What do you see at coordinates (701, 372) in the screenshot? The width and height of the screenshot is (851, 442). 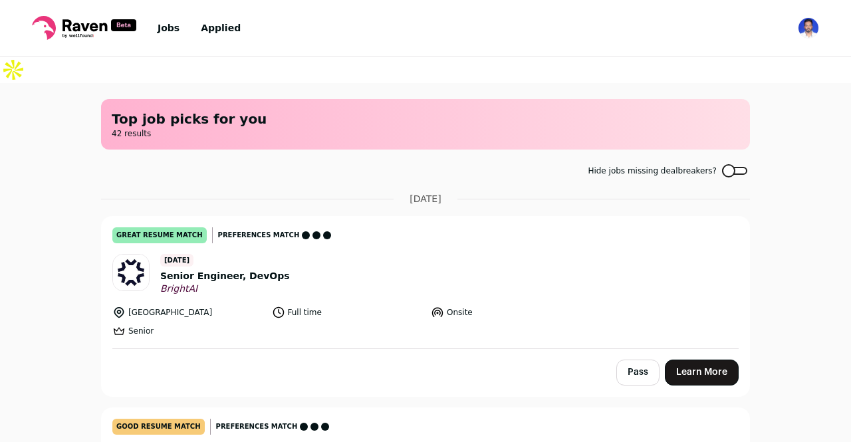 I see `a: Learn More` at bounding box center [701, 372].